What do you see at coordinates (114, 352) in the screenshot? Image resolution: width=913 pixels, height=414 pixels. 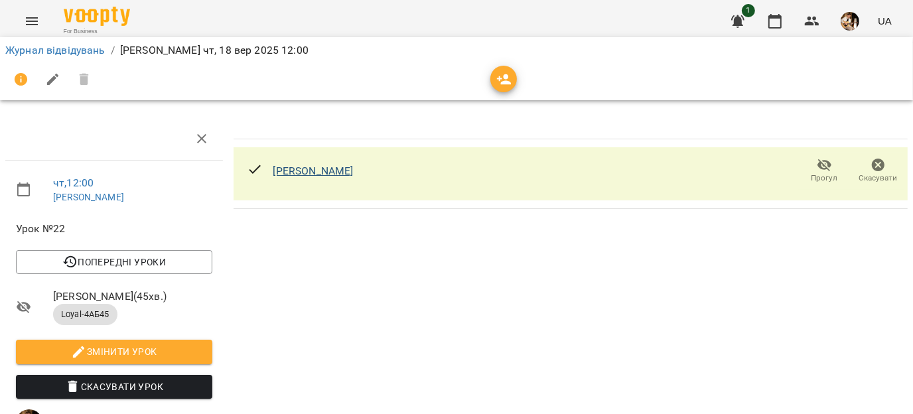 I see `button: Змінити урок` at bounding box center [114, 352].